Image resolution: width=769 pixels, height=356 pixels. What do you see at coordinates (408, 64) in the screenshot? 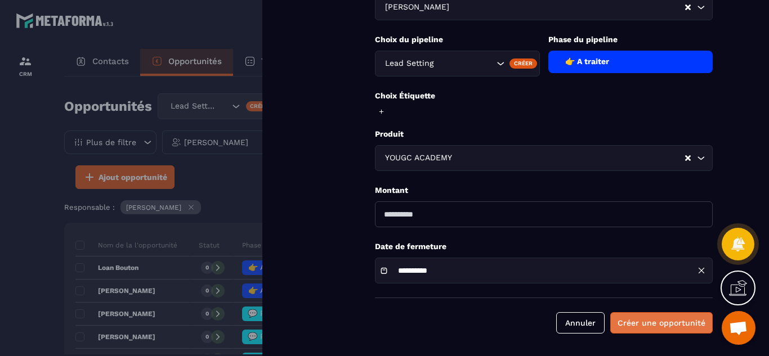
I see `span: Lead Setting` at bounding box center [408, 64].